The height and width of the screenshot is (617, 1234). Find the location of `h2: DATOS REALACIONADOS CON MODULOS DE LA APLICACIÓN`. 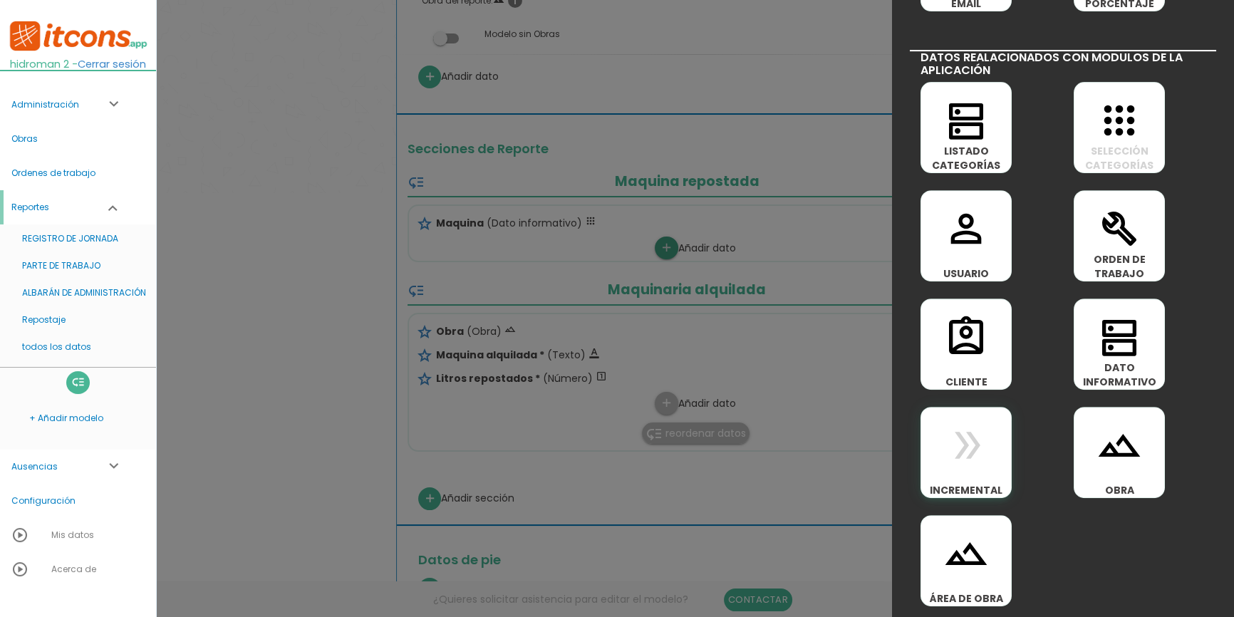

h2: DATOS REALACIONADOS CON MODULOS DE LA APLICACIÓN is located at coordinates (1063, 63).